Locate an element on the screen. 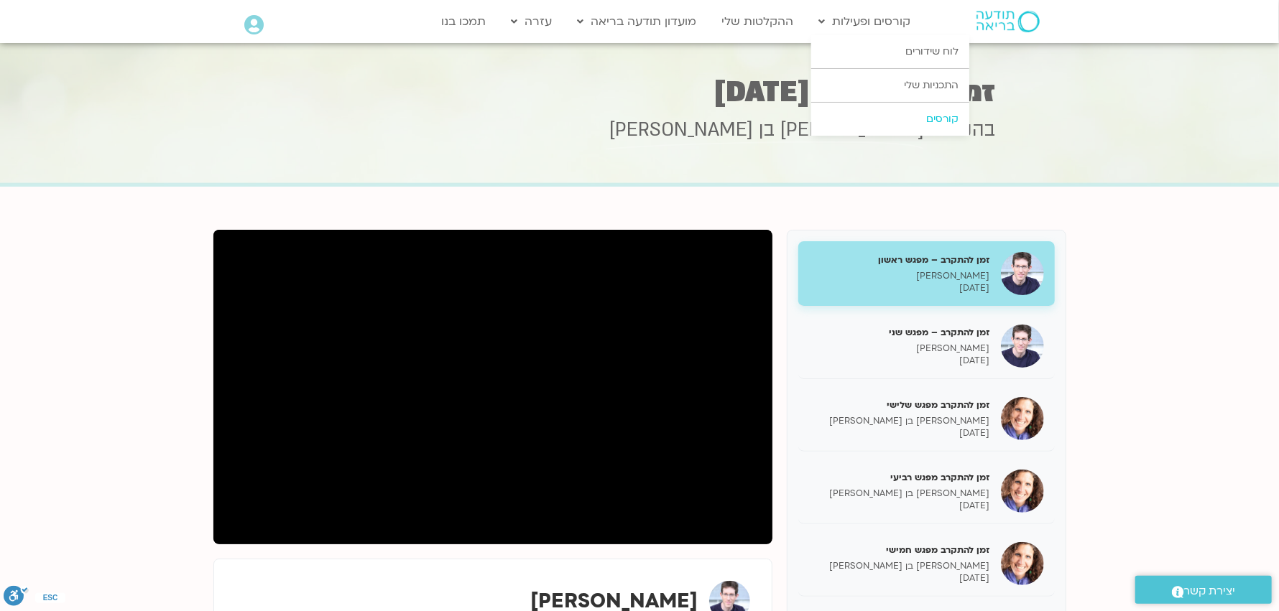 The width and height of the screenshot is (1279, 611). h5: זמן להתקרב מפגש חמישי is located at coordinates (899, 550).